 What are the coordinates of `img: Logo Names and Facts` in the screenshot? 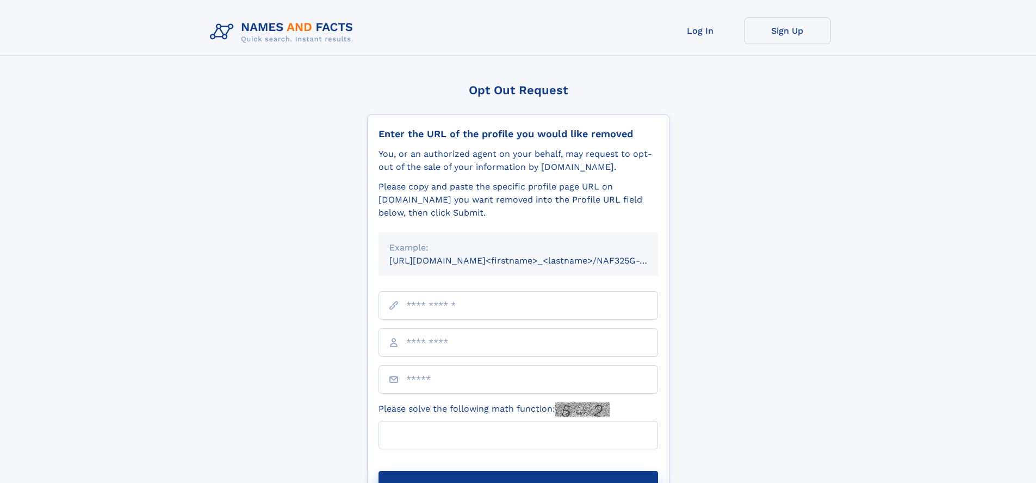 It's located at (284, 32).